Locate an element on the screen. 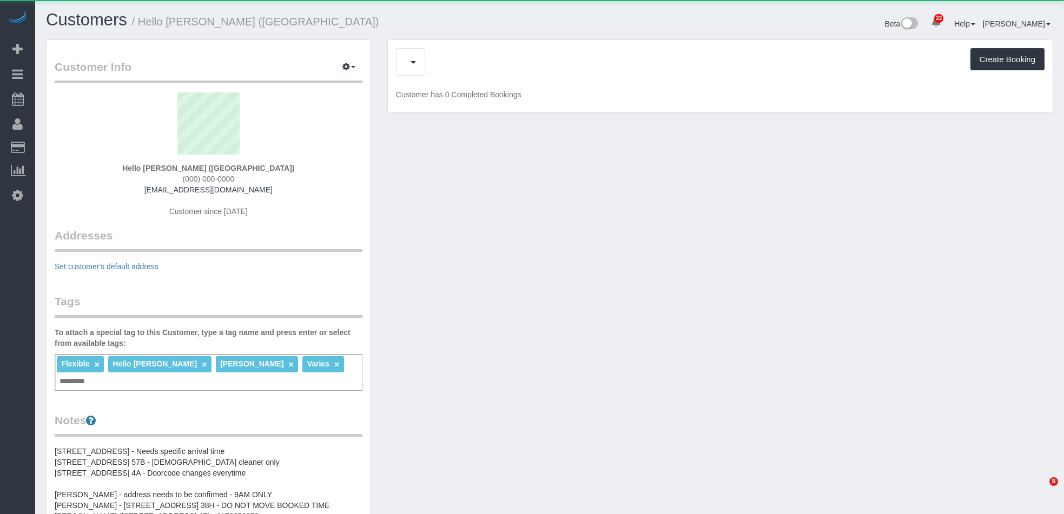  legend: Tags is located at coordinates (208, 306).